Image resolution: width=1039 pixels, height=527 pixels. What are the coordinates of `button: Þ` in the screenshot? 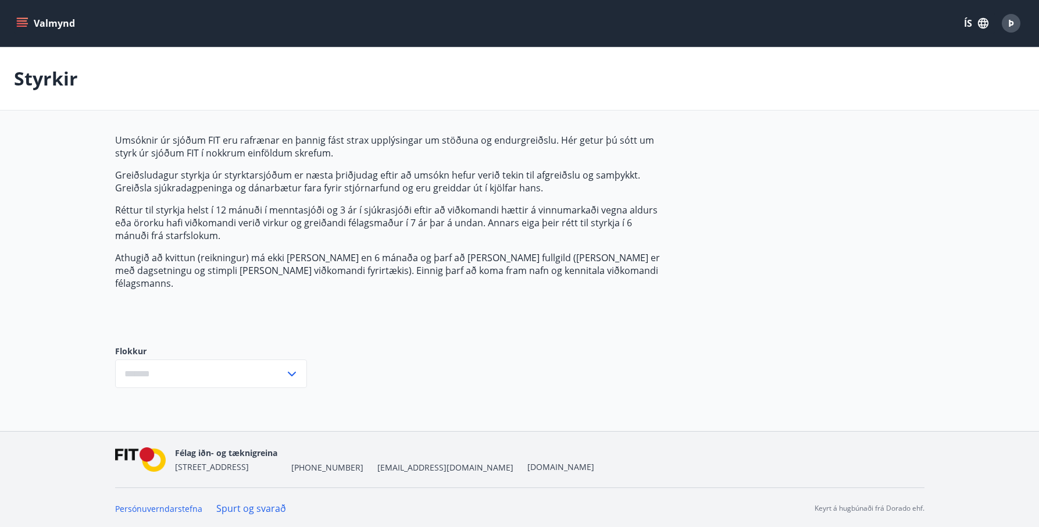 It's located at (1011, 23).